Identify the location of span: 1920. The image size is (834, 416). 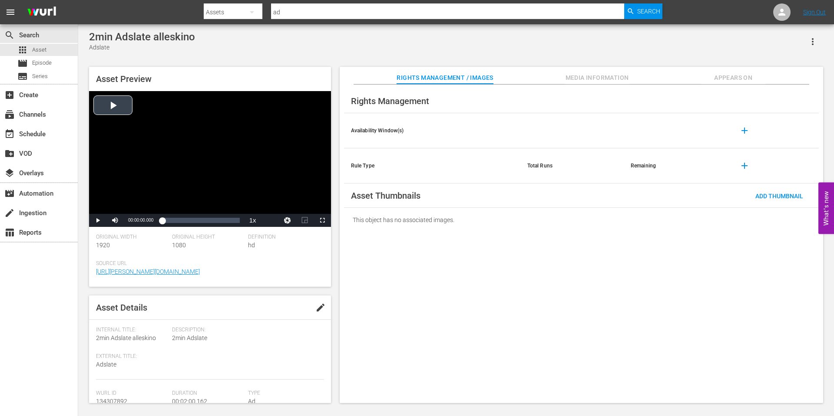
(103, 245).